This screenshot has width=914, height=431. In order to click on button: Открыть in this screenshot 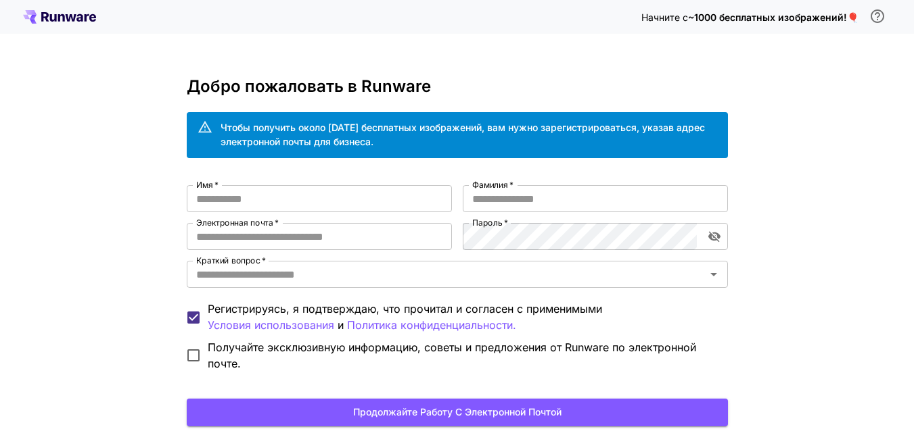, I will do `click(714, 275)`.